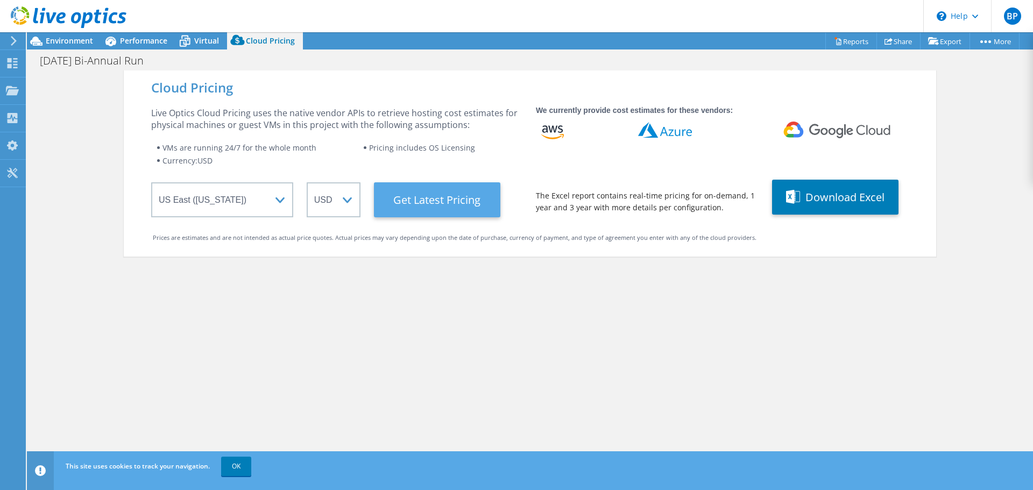  I want to click on a: More, so click(994, 41).